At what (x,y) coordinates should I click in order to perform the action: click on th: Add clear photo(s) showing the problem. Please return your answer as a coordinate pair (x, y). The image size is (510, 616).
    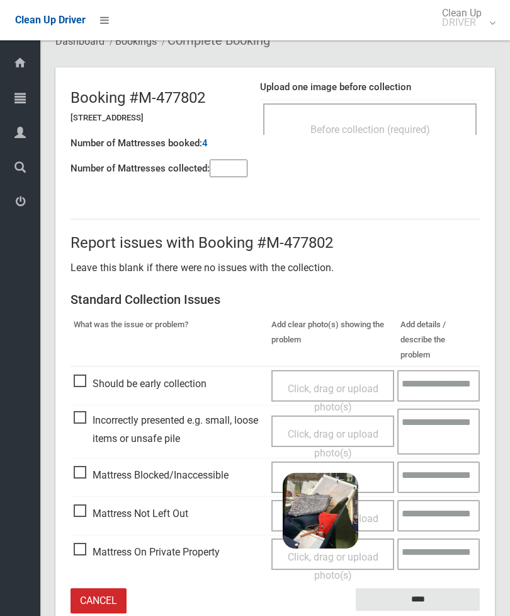
    Looking at the image, I should click on (333, 340).